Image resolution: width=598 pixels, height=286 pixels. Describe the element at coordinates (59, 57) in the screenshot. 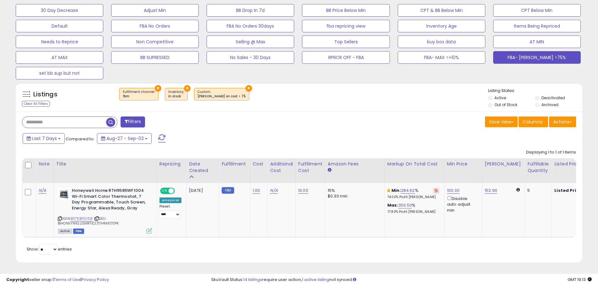

I see `button: AT MAX` at that location.